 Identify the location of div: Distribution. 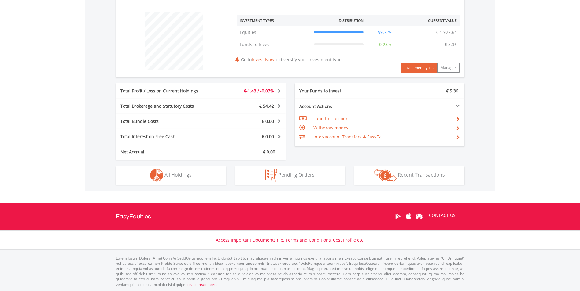
(351, 20).